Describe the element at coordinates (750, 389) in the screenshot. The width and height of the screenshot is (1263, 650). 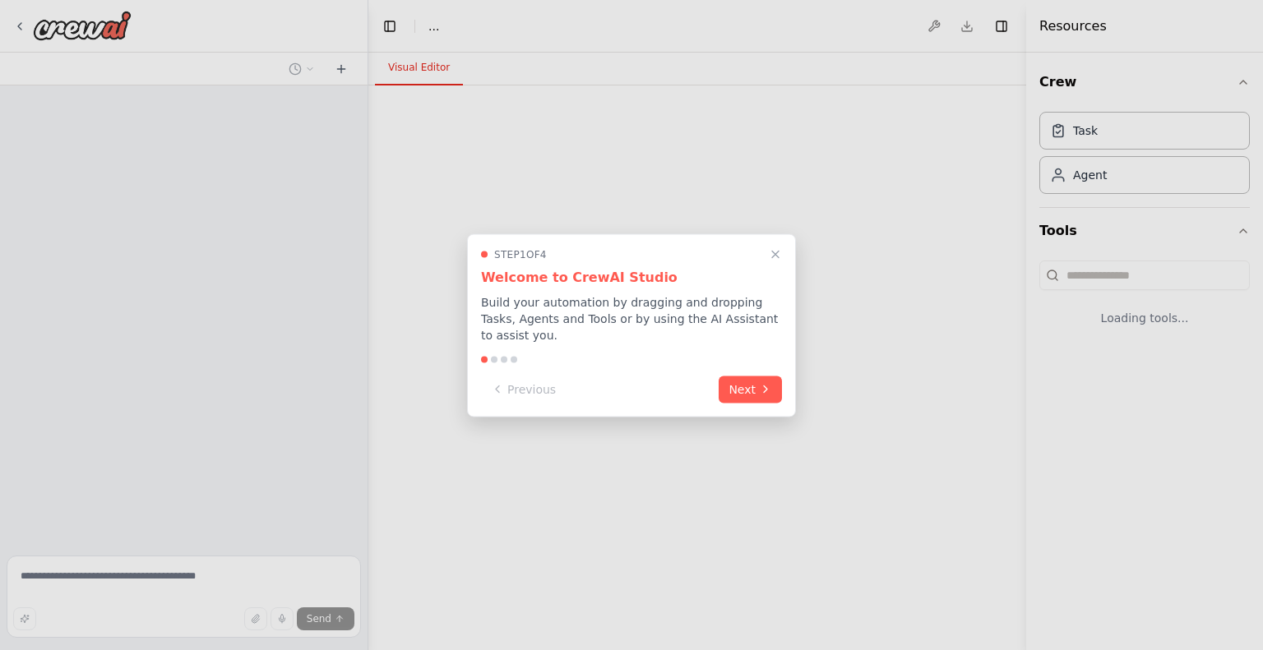
I see `button: Next` at that location.